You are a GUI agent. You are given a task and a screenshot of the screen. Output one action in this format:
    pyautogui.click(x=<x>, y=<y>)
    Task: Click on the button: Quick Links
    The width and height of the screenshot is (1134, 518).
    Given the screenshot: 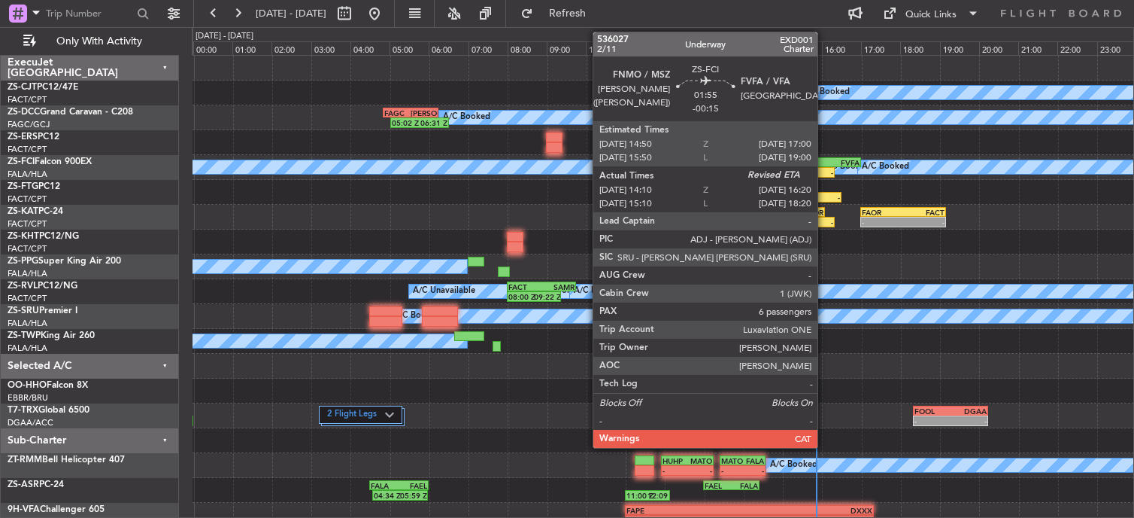 What is the action you would take?
    pyautogui.click(x=931, y=14)
    